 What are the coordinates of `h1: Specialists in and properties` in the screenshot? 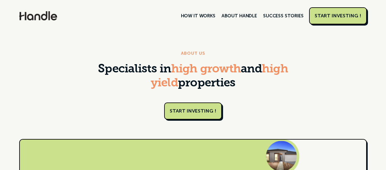 It's located at (193, 77).